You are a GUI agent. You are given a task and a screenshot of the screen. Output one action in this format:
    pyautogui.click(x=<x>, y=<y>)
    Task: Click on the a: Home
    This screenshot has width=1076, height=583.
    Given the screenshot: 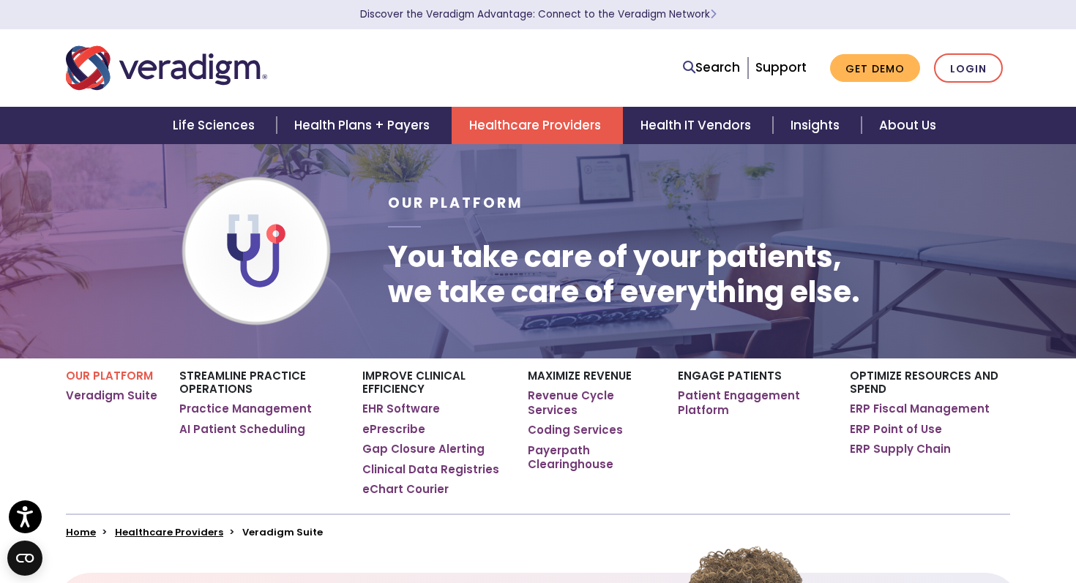 What is the action you would take?
    pyautogui.click(x=80, y=532)
    